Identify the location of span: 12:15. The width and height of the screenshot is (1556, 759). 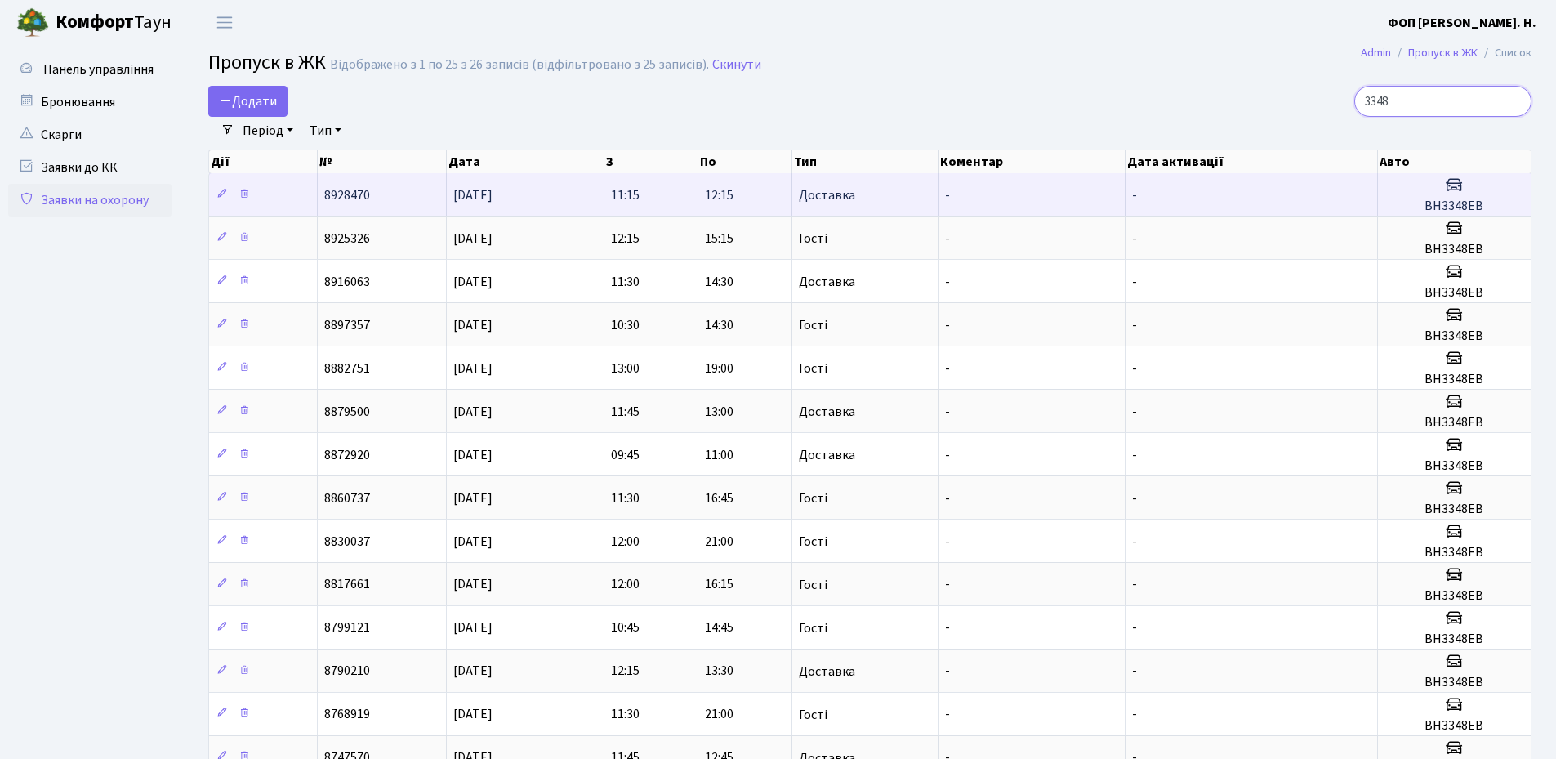
(625, 671).